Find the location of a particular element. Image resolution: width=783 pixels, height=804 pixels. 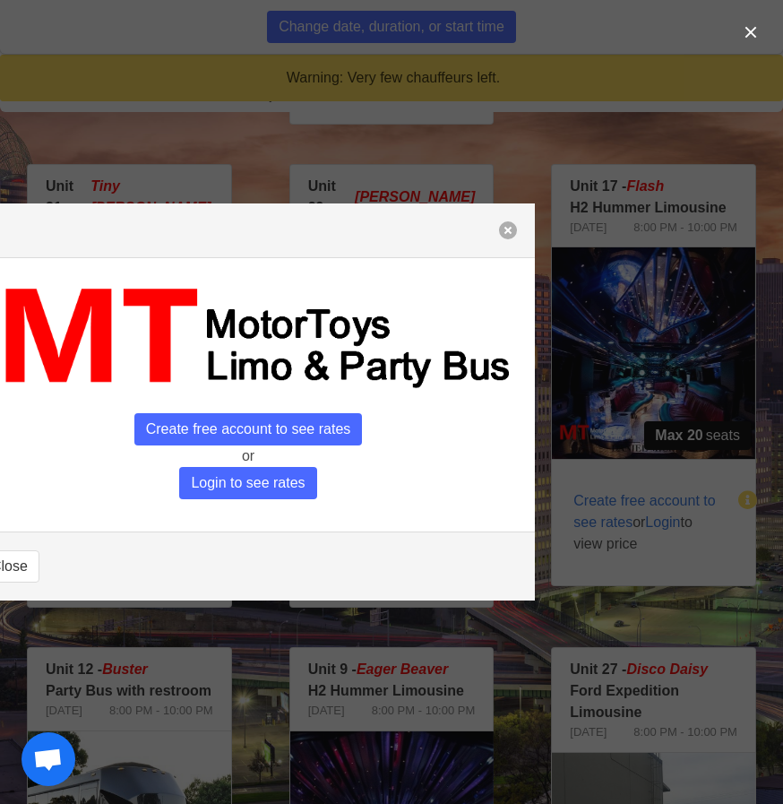

div: Open chat is located at coordinates (48, 759).